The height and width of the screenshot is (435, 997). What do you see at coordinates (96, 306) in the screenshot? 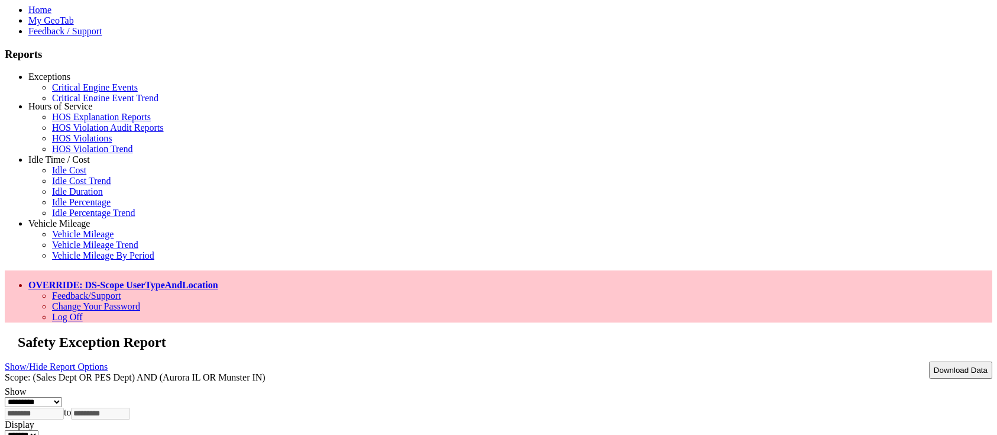
I see `a: Change Your Password` at bounding box center [96, 306].